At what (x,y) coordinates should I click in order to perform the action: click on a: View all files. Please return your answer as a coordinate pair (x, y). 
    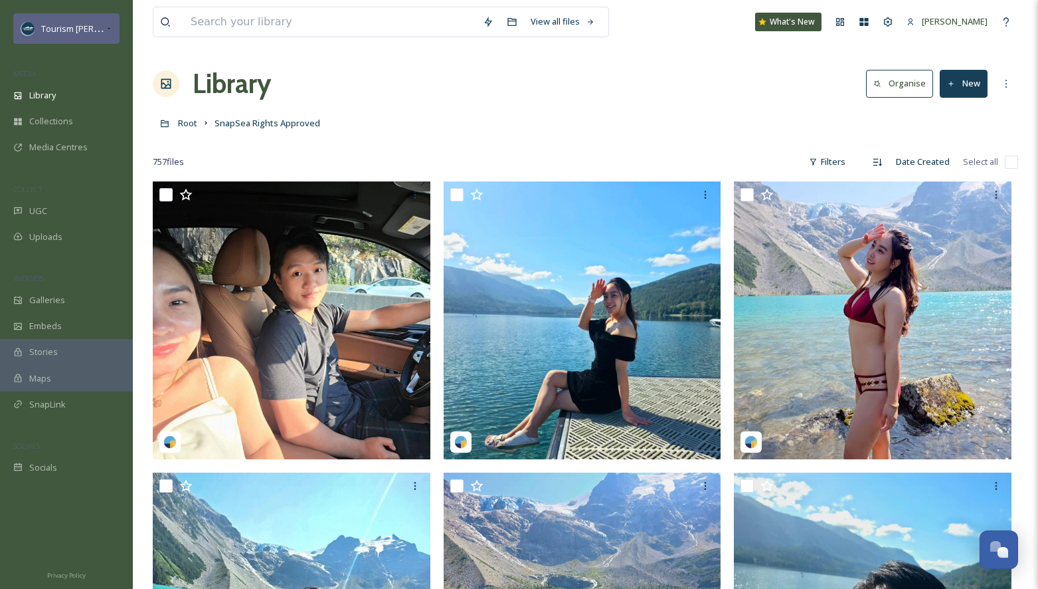
    Looking at the image, I should click on (563, 21).